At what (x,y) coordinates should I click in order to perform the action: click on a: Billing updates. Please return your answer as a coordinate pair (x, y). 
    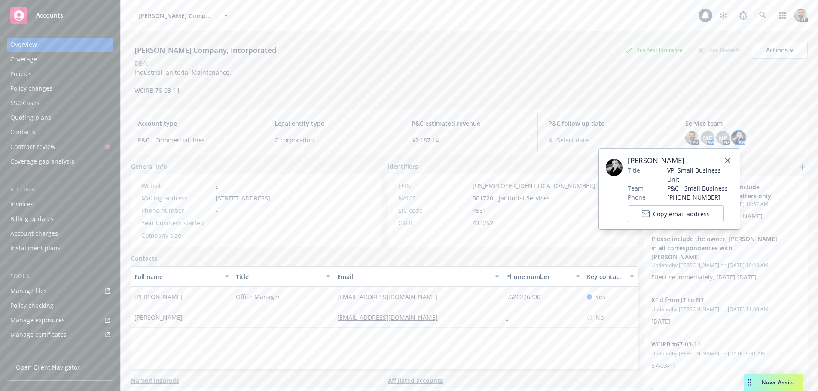
    Looking at the image, I should click on (60, 219).